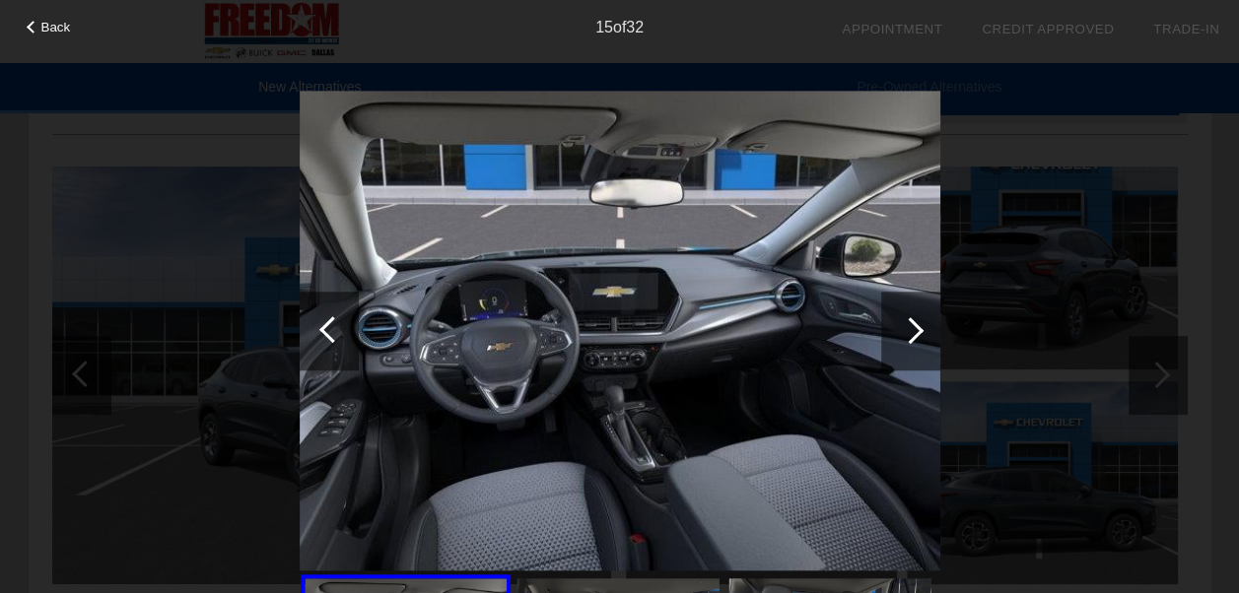  I want to click on span: 15, so click(604, 27).